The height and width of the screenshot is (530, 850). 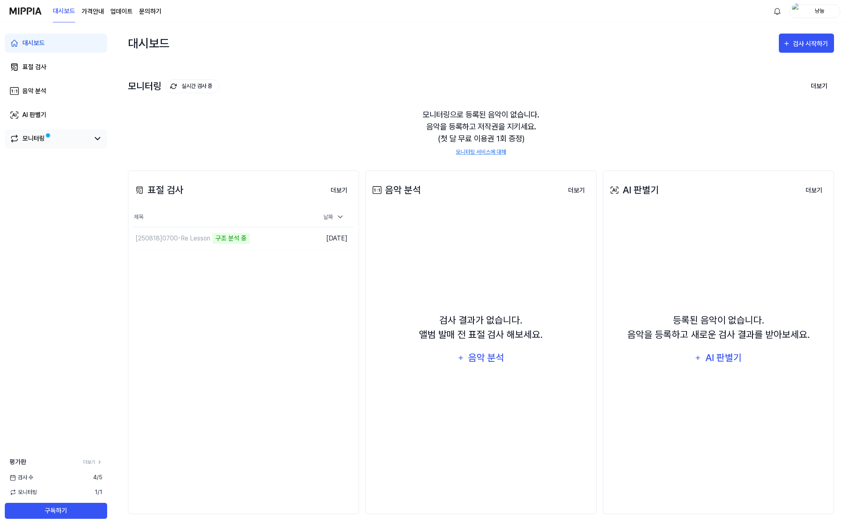 I want to click on span: 모니터링, so click(x=23, y=492).